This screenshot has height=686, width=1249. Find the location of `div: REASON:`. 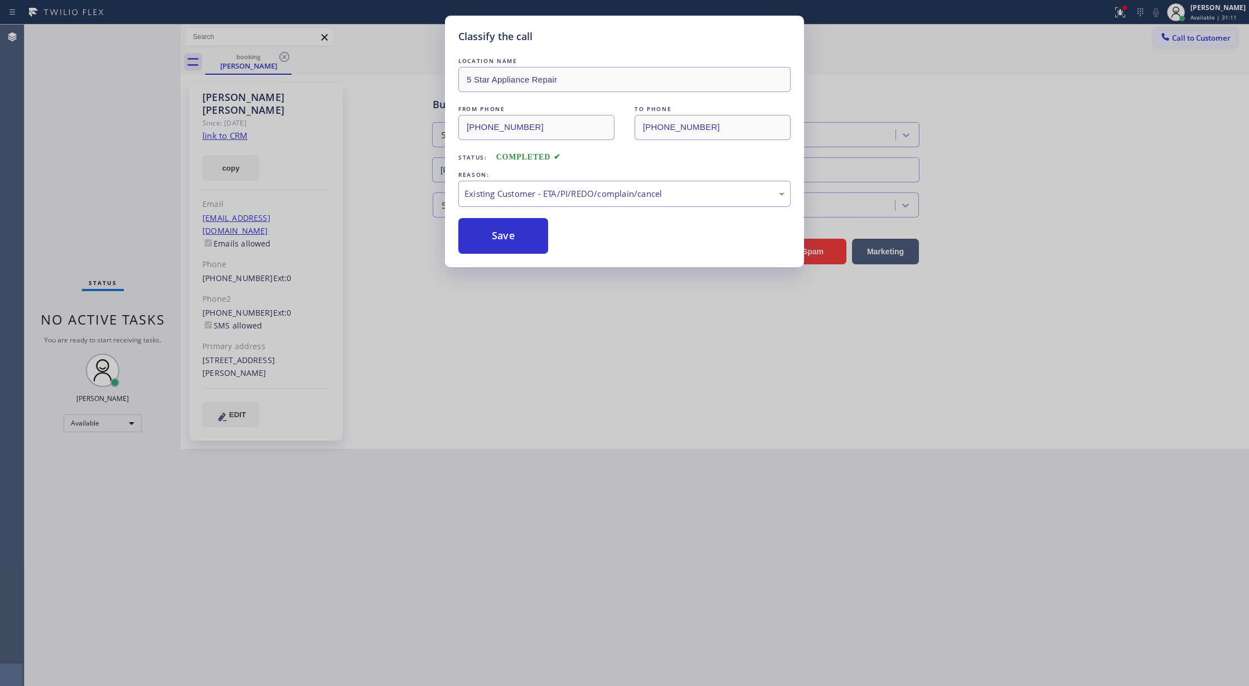

div: REASON: is located at coordinates (624, 175).